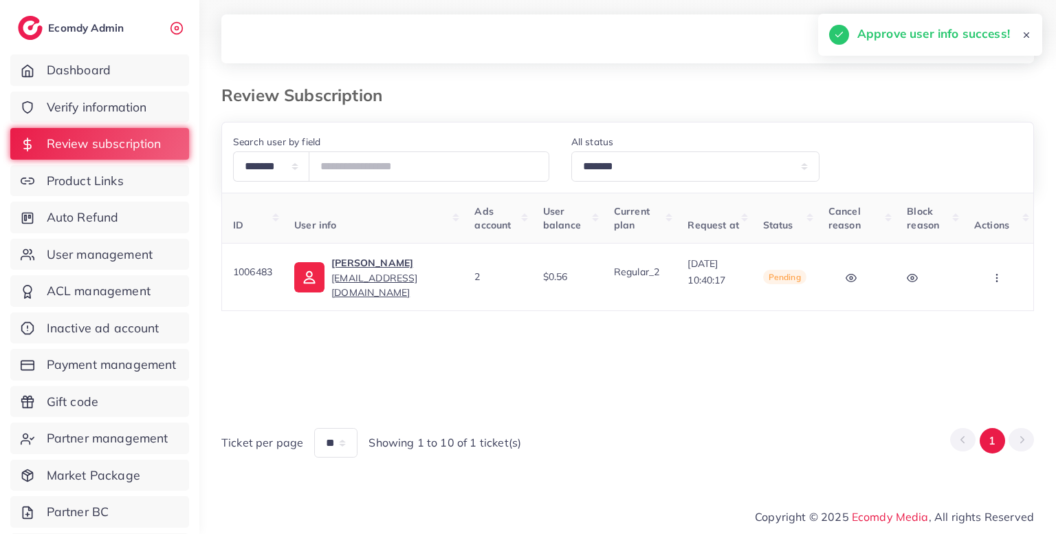  I want to click on label: Search user by field, so click(277, 142).